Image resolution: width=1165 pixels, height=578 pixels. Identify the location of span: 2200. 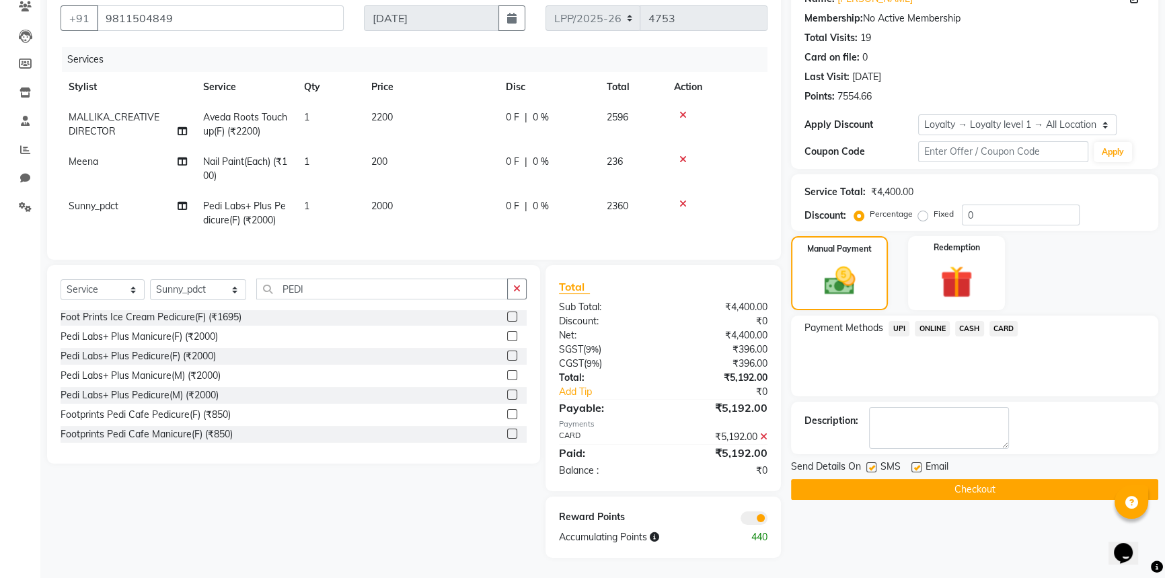
(382, 117).